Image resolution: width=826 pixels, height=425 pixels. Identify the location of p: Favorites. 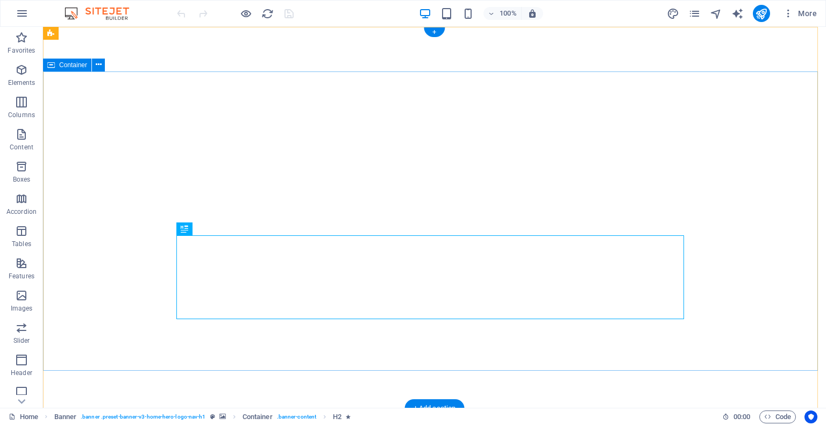
(21, 51).